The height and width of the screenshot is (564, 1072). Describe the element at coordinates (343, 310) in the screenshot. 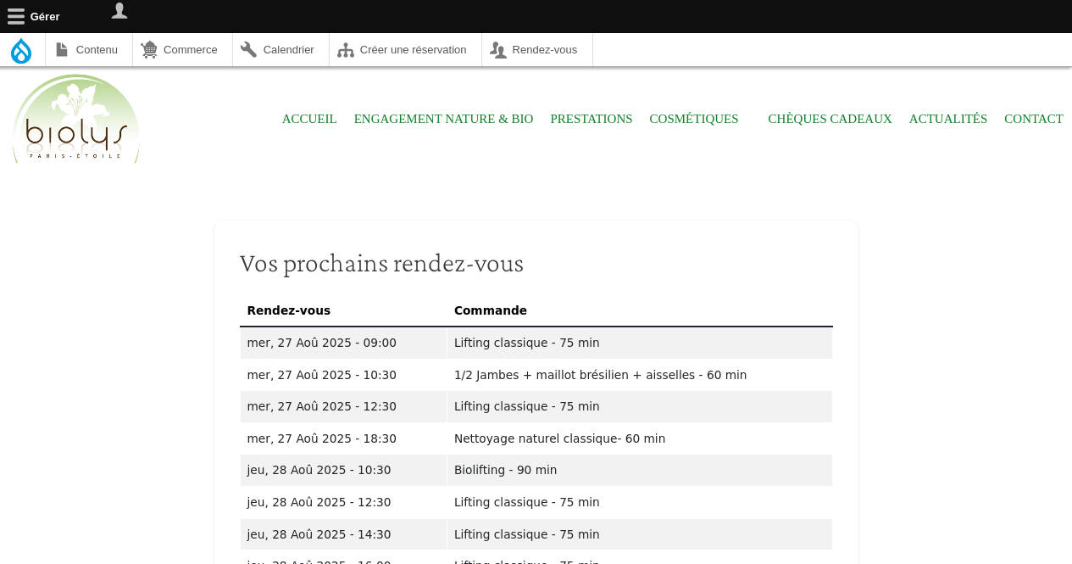

I see `th: Rendez-vous` at that location.